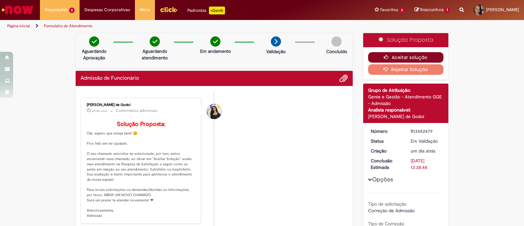  What do you see at coordinates (175, 26) in the screenshot?
I see `ul: Trilhas de página` at bounding box center [175, 26].